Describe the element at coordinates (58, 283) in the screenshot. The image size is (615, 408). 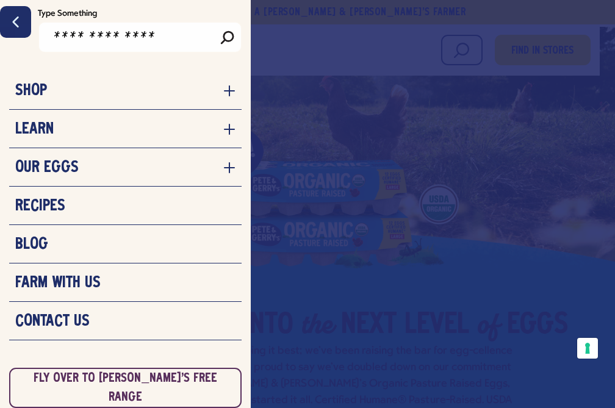
I see `h3: Farm With Us` at that location.